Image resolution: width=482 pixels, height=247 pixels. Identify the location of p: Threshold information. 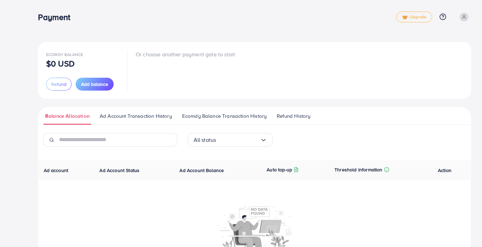
(358, 170).